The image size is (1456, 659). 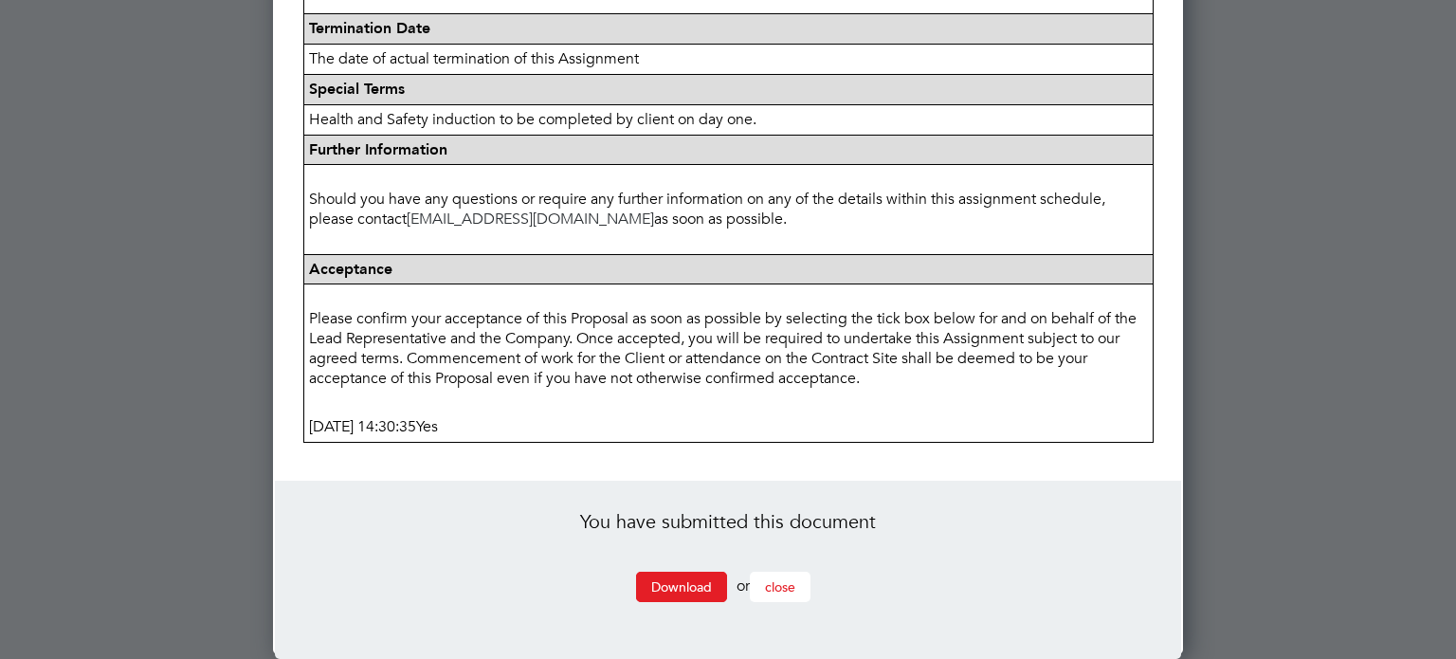 What do you see at coordinates (728, 119) in the screenshot?
I see `p: Health and Safety induction to be completed by client on day one.` at bounding box center [728, 119].